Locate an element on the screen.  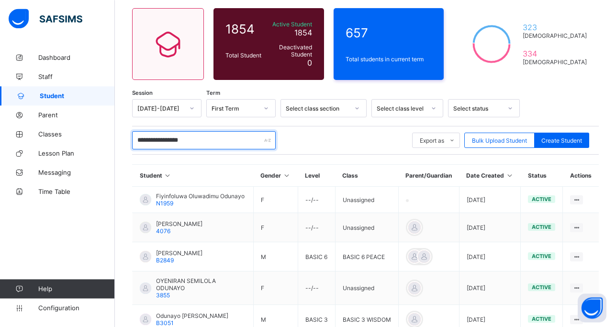
th: Date Created is located at coordinates (490, 176).